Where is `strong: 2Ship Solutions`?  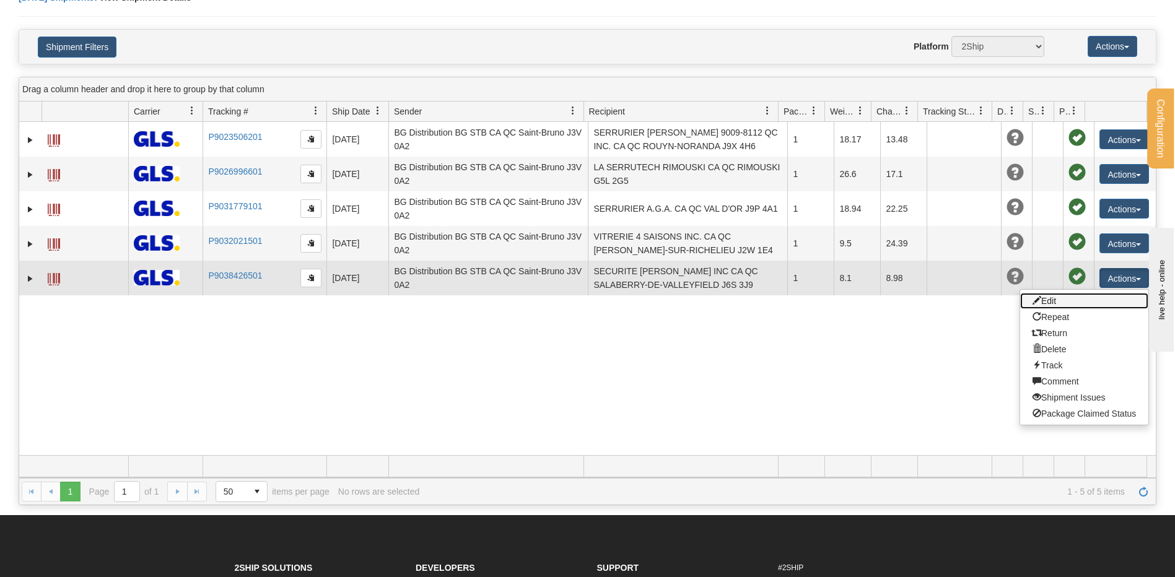 strong: 2Ship Solutions is located at coordinates (274, 568).